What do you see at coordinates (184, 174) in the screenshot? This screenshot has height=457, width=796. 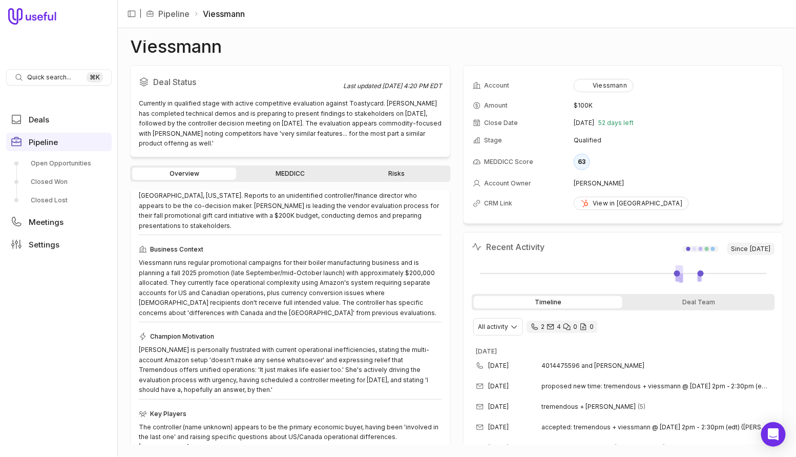 I see `a: Overview` at bounding box center [184, 174].